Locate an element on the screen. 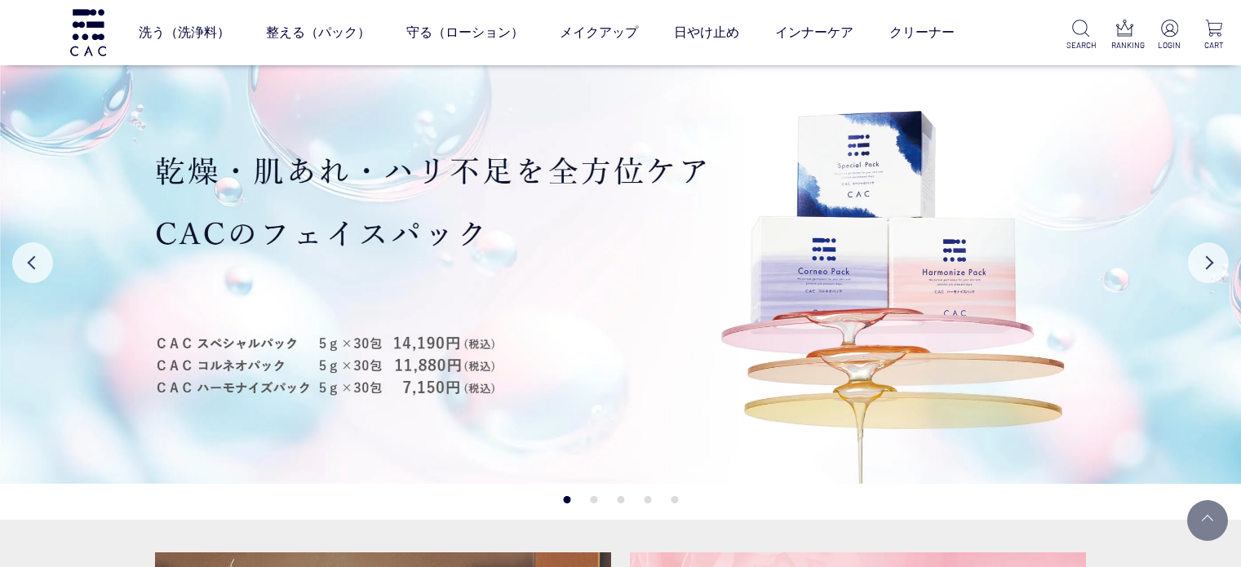 The height and width of the screenshot is (567, 1241). button: 1 of 5 is located at coordinates (566, 499).